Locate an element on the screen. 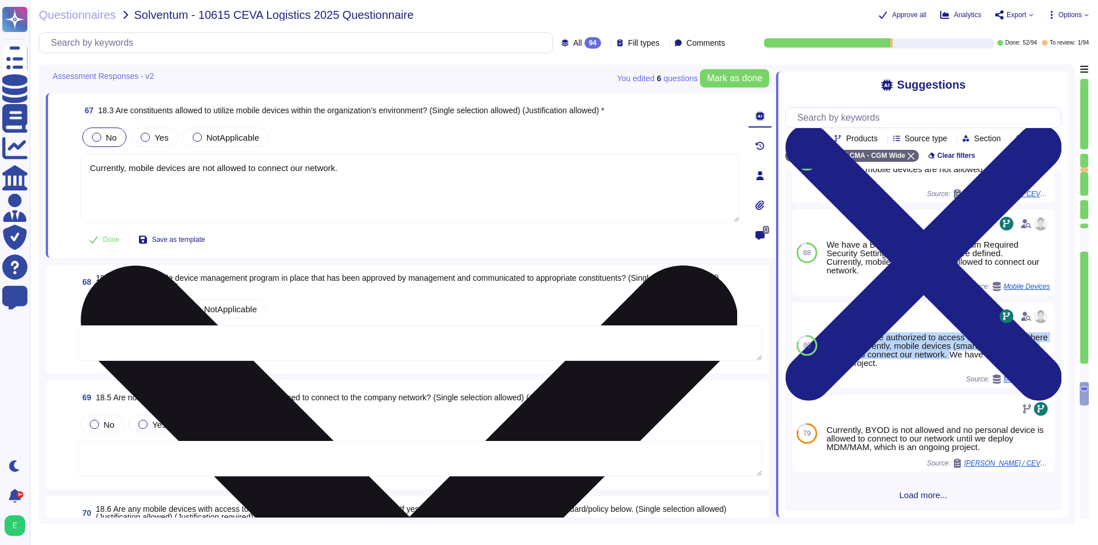  span: Questionnaires is located at coordinates (77, 15).